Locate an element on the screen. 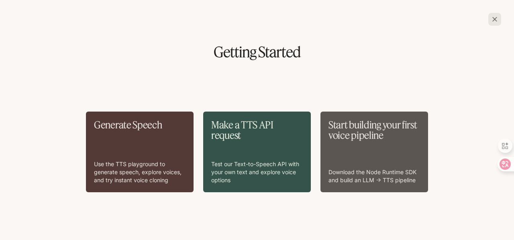  p: Generate Speech is located at coordinates (140, 125).